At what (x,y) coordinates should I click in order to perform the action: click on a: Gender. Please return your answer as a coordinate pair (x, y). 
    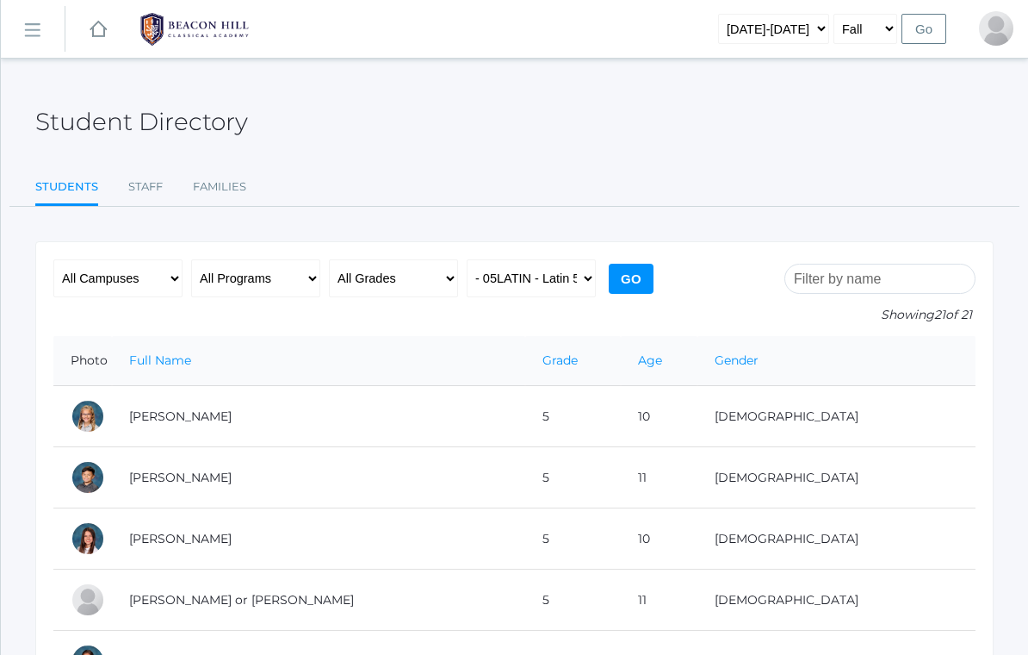
    Looking at the image, I should click on (736, 360).